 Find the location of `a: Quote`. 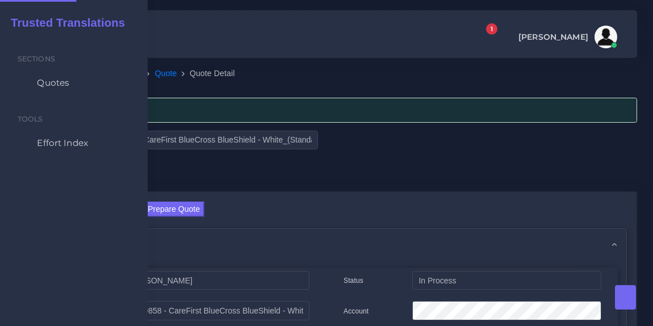

a: Quote is located at coordinates (166, 73).